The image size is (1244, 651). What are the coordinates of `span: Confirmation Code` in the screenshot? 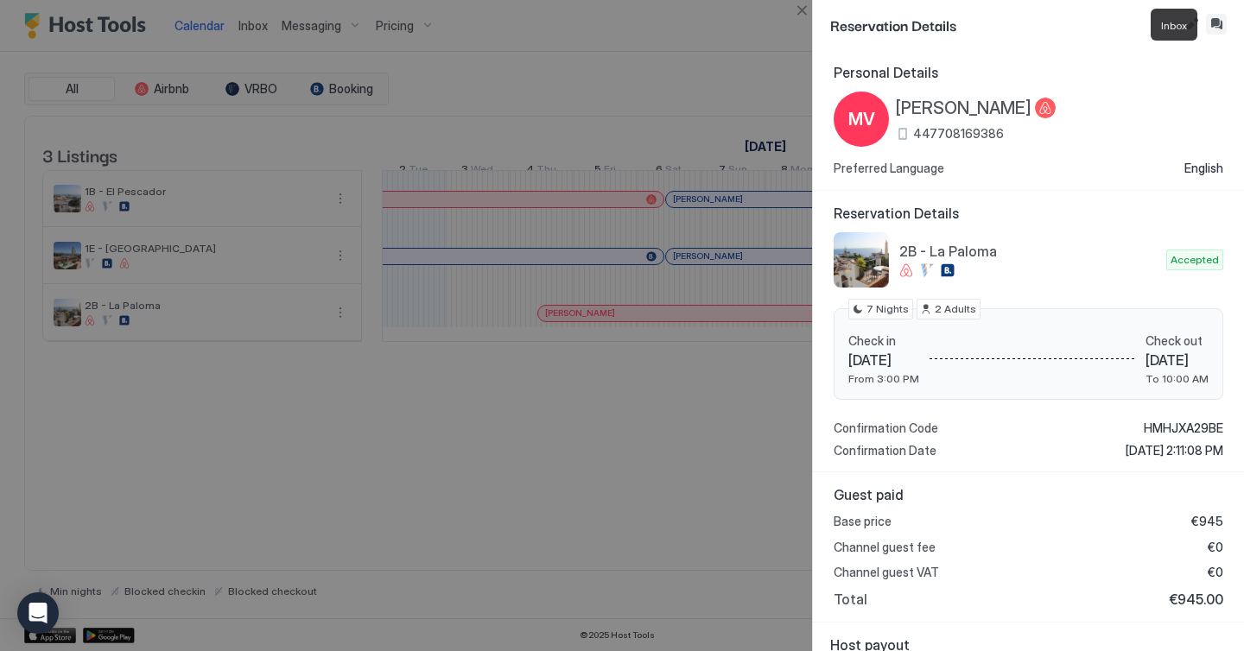 It's located at (886, 429).